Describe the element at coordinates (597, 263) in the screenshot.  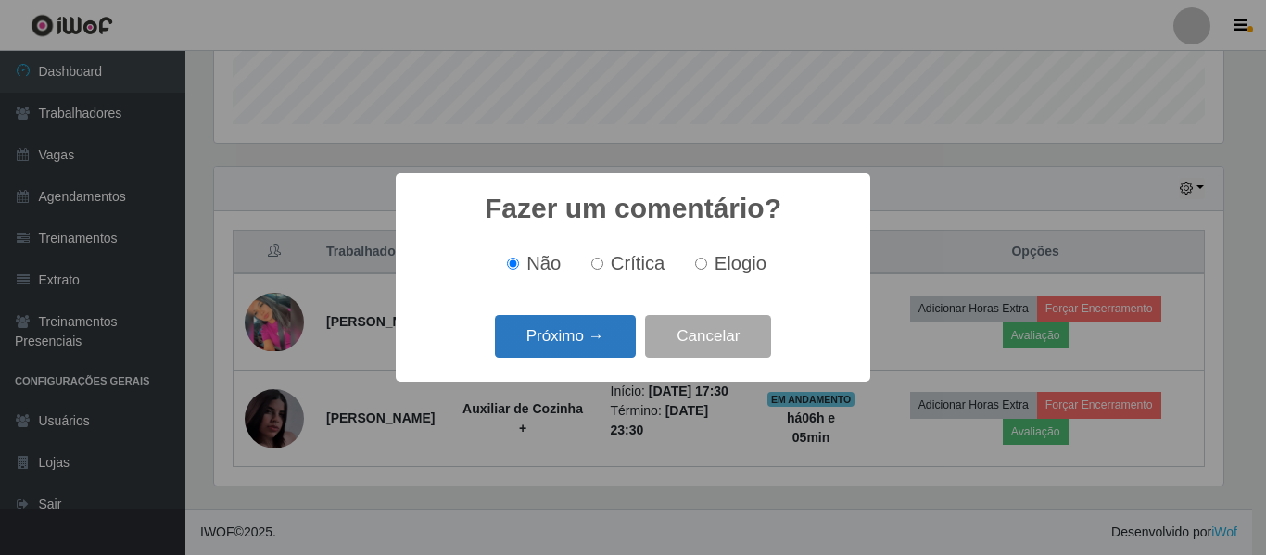
I see `input: Crítica` at that location.